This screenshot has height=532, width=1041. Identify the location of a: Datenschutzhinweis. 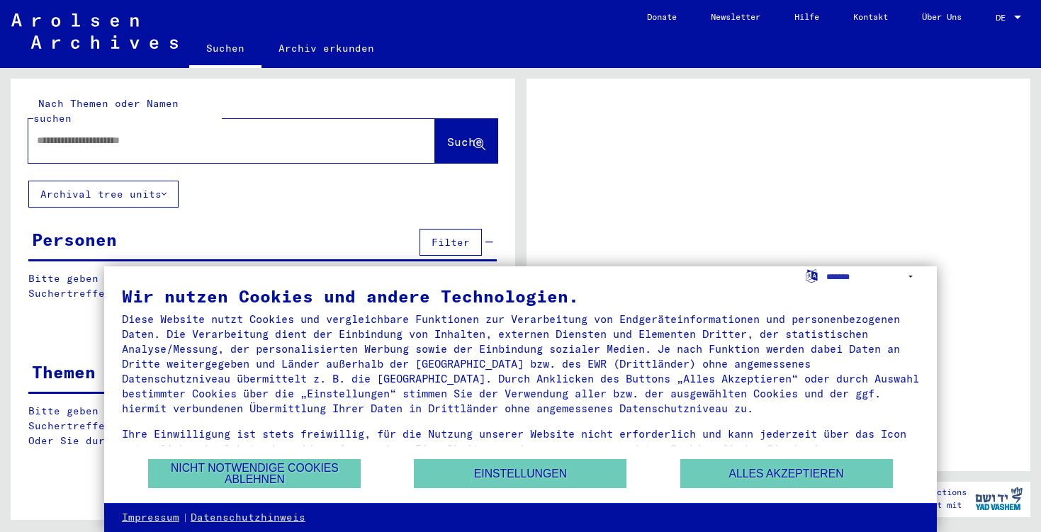
(248, 518).